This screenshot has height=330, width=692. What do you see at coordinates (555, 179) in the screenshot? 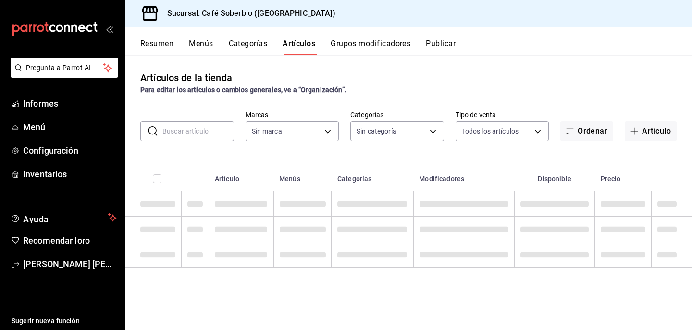
I see `font: Disponible` at bounding box center [555, 179].